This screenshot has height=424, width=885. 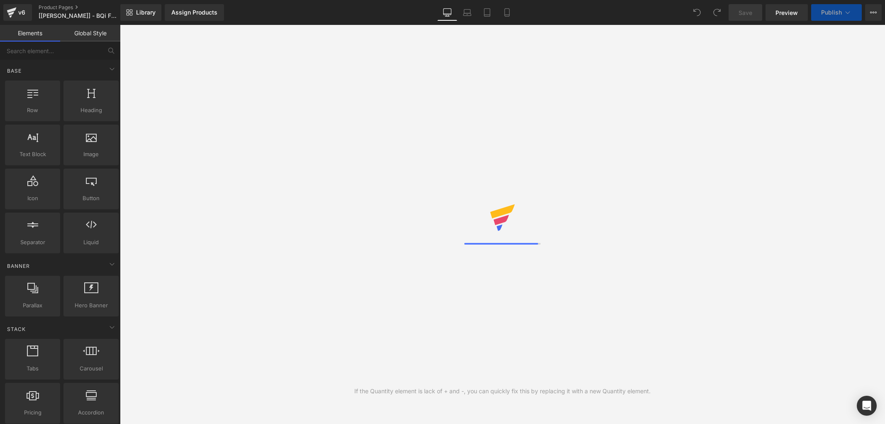 What do you see at coordinates (447, 12) in the screenshot?
I see `a: Desktop` at bounding box center [447, 12].